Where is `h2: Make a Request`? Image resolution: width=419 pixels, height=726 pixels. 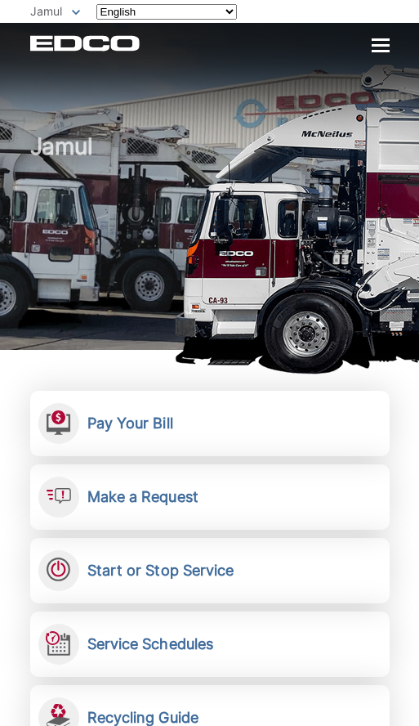 h2: Make a Request is located at coordinates (143, 497).